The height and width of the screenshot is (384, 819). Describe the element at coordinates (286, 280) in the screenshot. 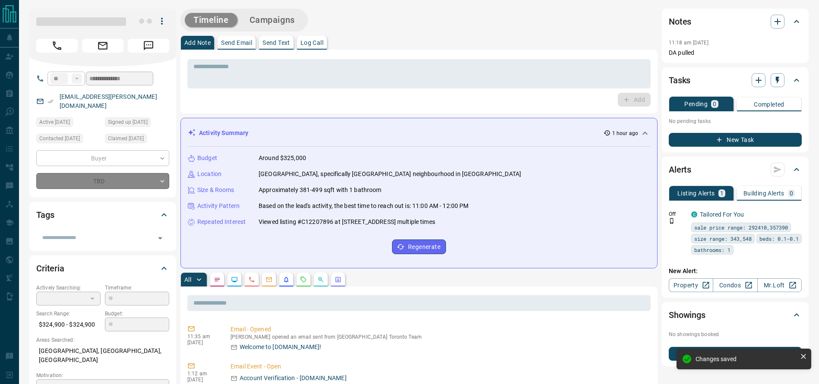

I see `svg: Listing Alerts` at that location.